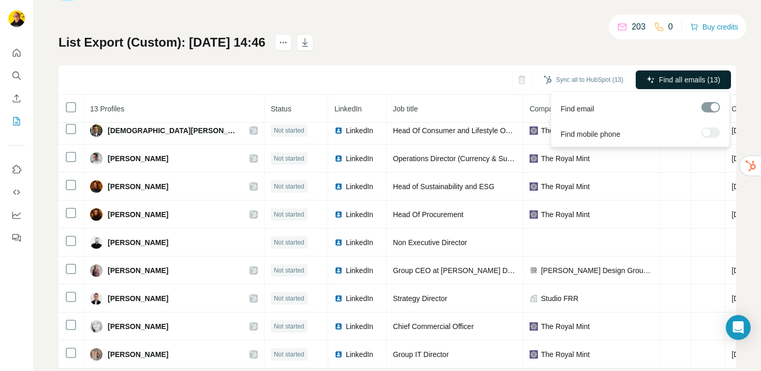 This screenshot has width=761, height=371. Describe the element at coordinates (714, 27) in the screenshot. I see `button: Buy credits` at that location.